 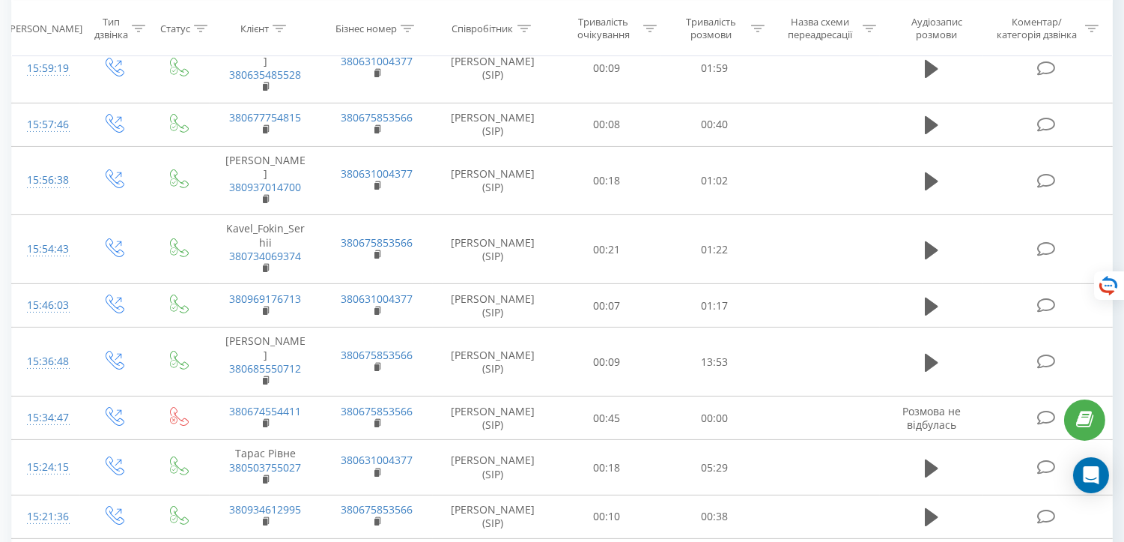 What do you see at coordinates (265, 411) in the screenshot?
I see `a: 380674554411` at bounding box center [265, 411].